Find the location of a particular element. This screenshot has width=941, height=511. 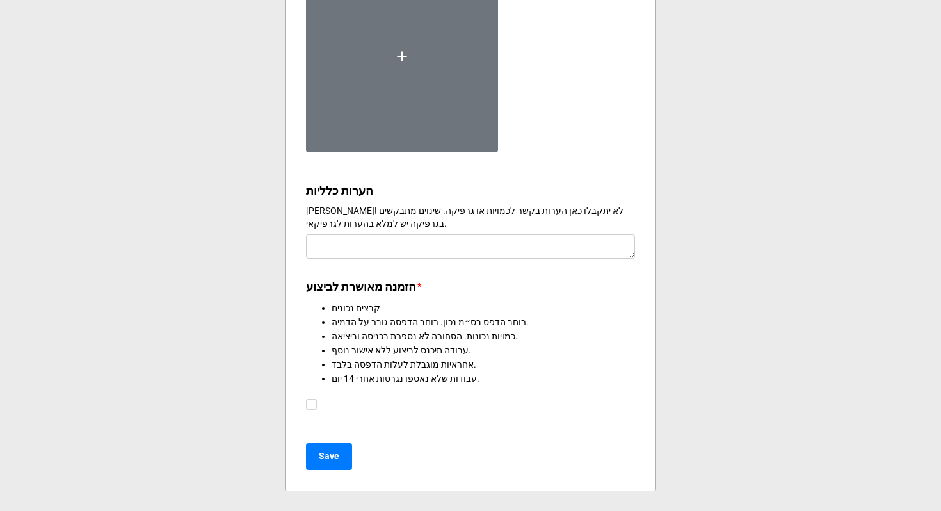

li: רוחב הדפס בס״מ נכון. רוחב הדפסה גובר על הדמיה. is located at coordinates (484, 322).